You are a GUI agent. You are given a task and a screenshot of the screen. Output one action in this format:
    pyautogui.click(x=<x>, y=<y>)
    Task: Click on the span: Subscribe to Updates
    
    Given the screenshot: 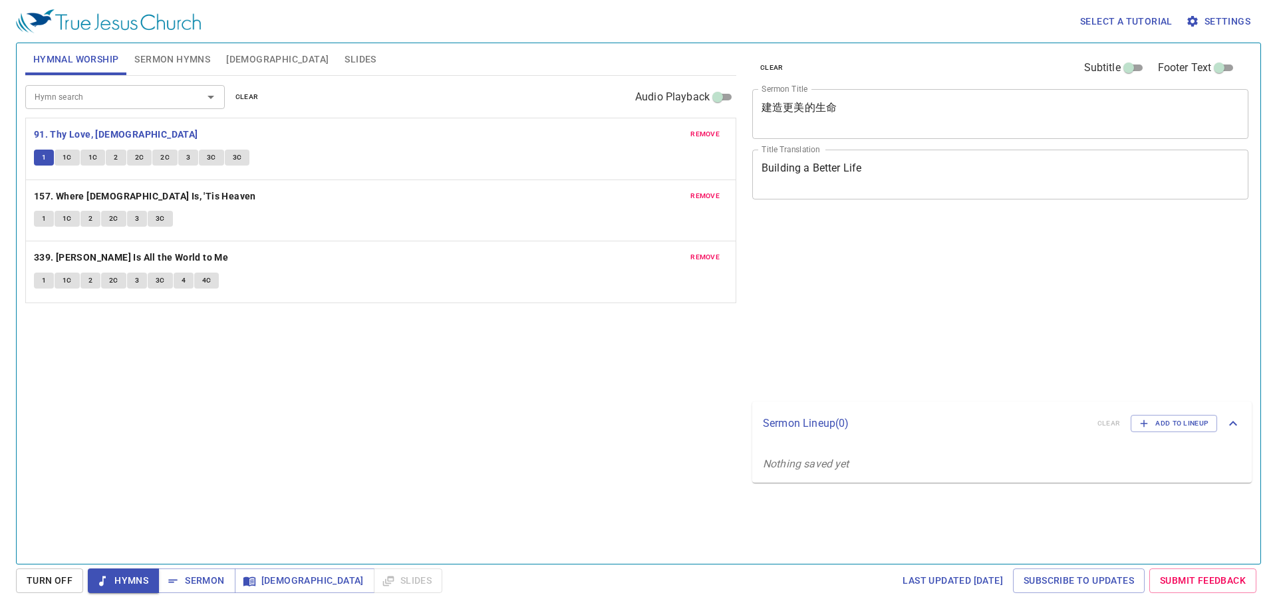 What is the action you would take?
    pyautogui.click(x=1079, y=581)
    